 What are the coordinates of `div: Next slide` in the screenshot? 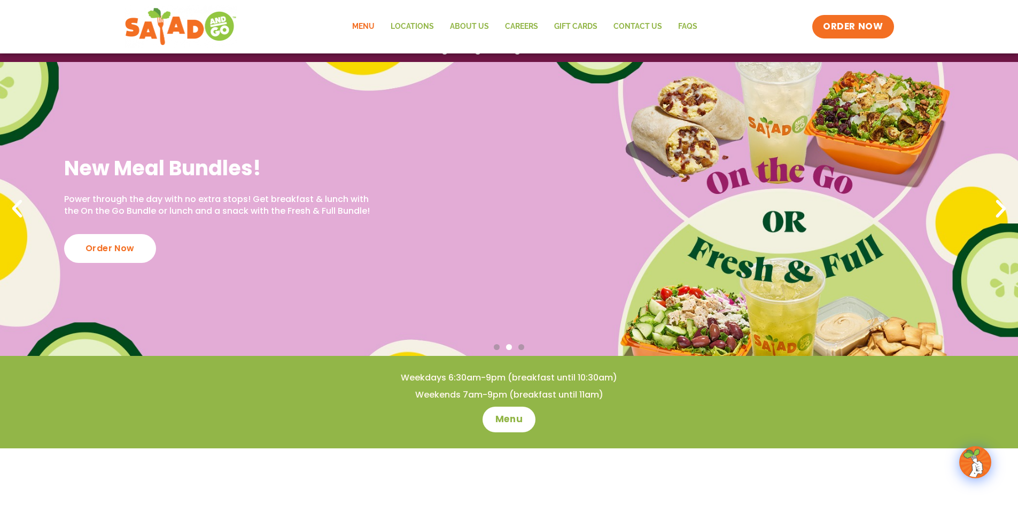 It's located at (1001, 209).